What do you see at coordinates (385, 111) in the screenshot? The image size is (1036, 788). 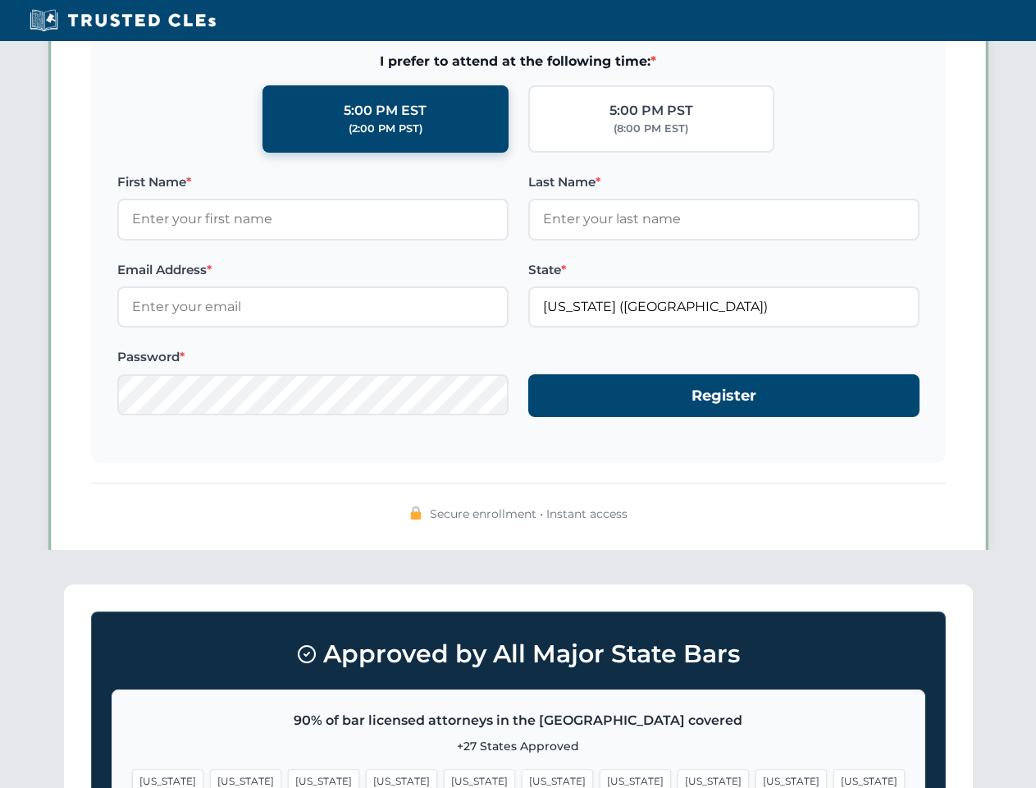 I see `div: 5:00 PM EST` at bounding box center [385, 111].